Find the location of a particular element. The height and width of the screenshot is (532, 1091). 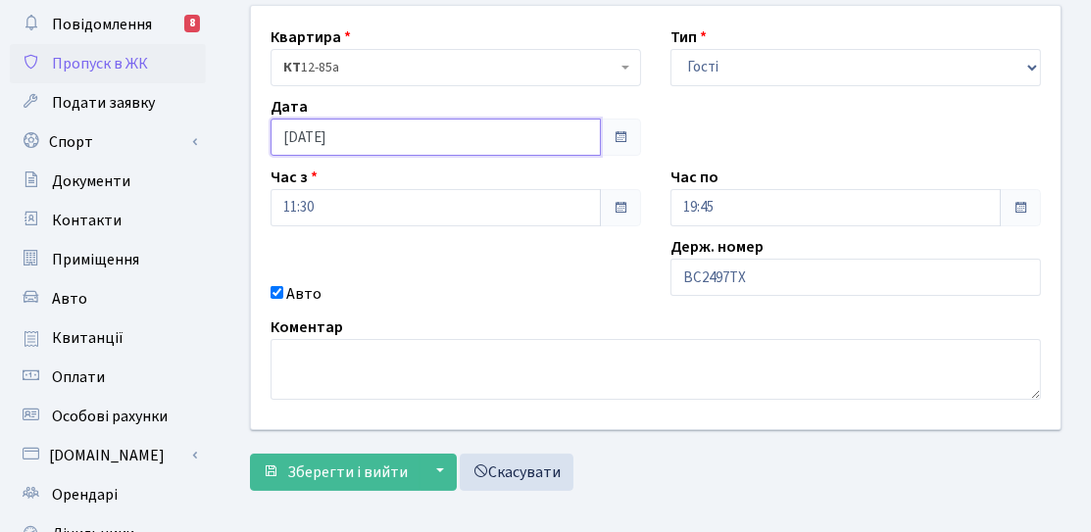

span: Авто is located at coordinates (70, 299).